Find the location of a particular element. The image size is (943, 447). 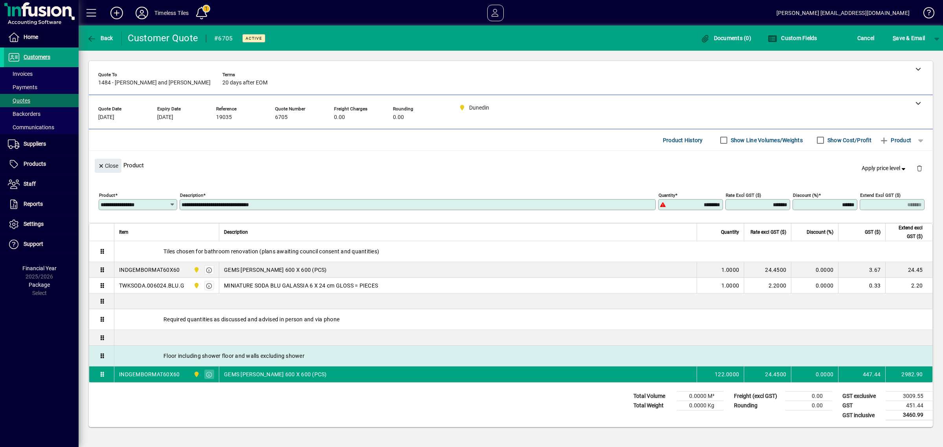

mat-label: Extend excl GST ($) is located at coordinates (880, 195).